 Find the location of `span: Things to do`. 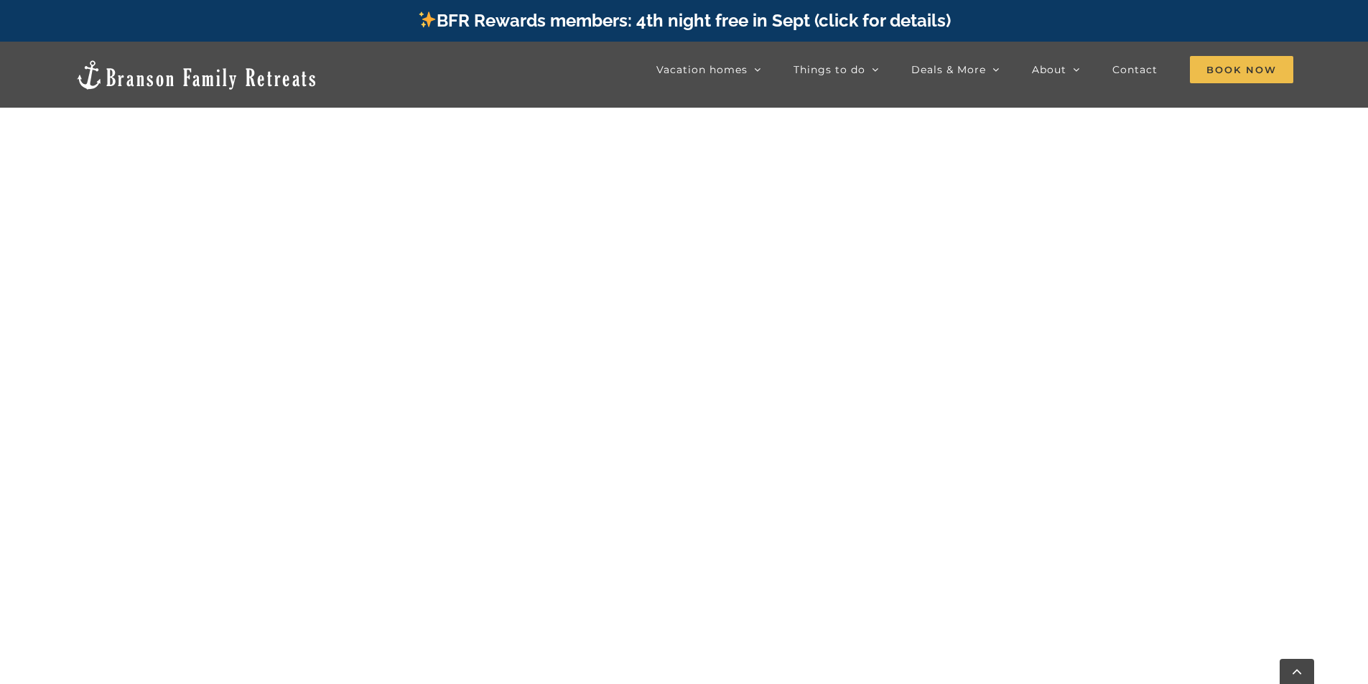

span: Things to do is located at coordinates (830, 70).